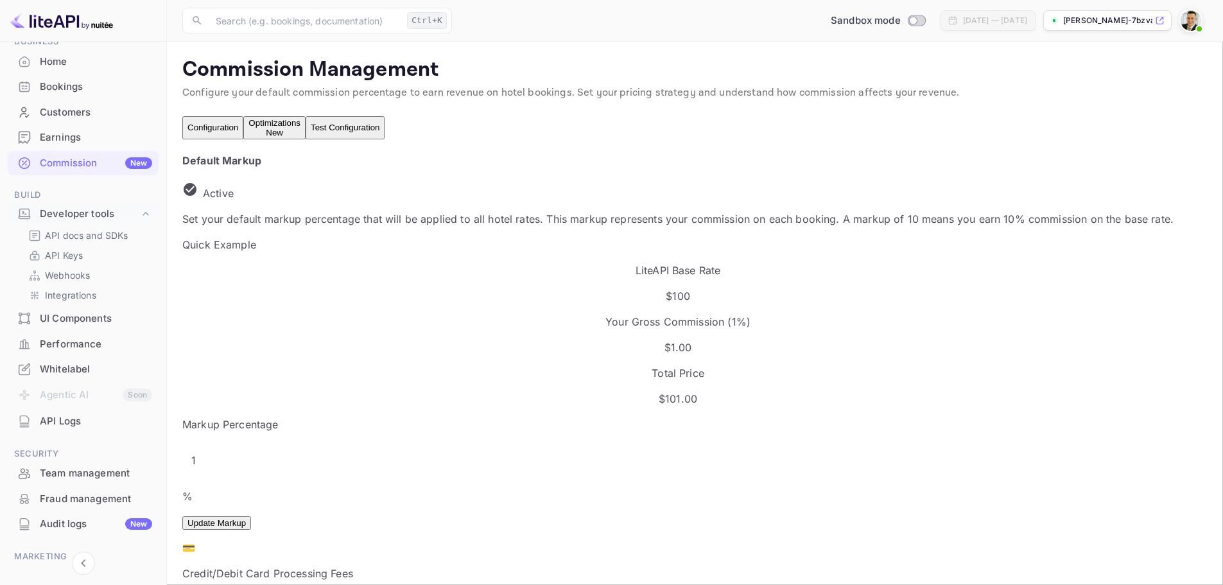 This screenshot has width=1223, height=585. What do you see at coordinates (678, 373) in the screenshot?
I see `p: Total Price` at bounding box center [678, 373].